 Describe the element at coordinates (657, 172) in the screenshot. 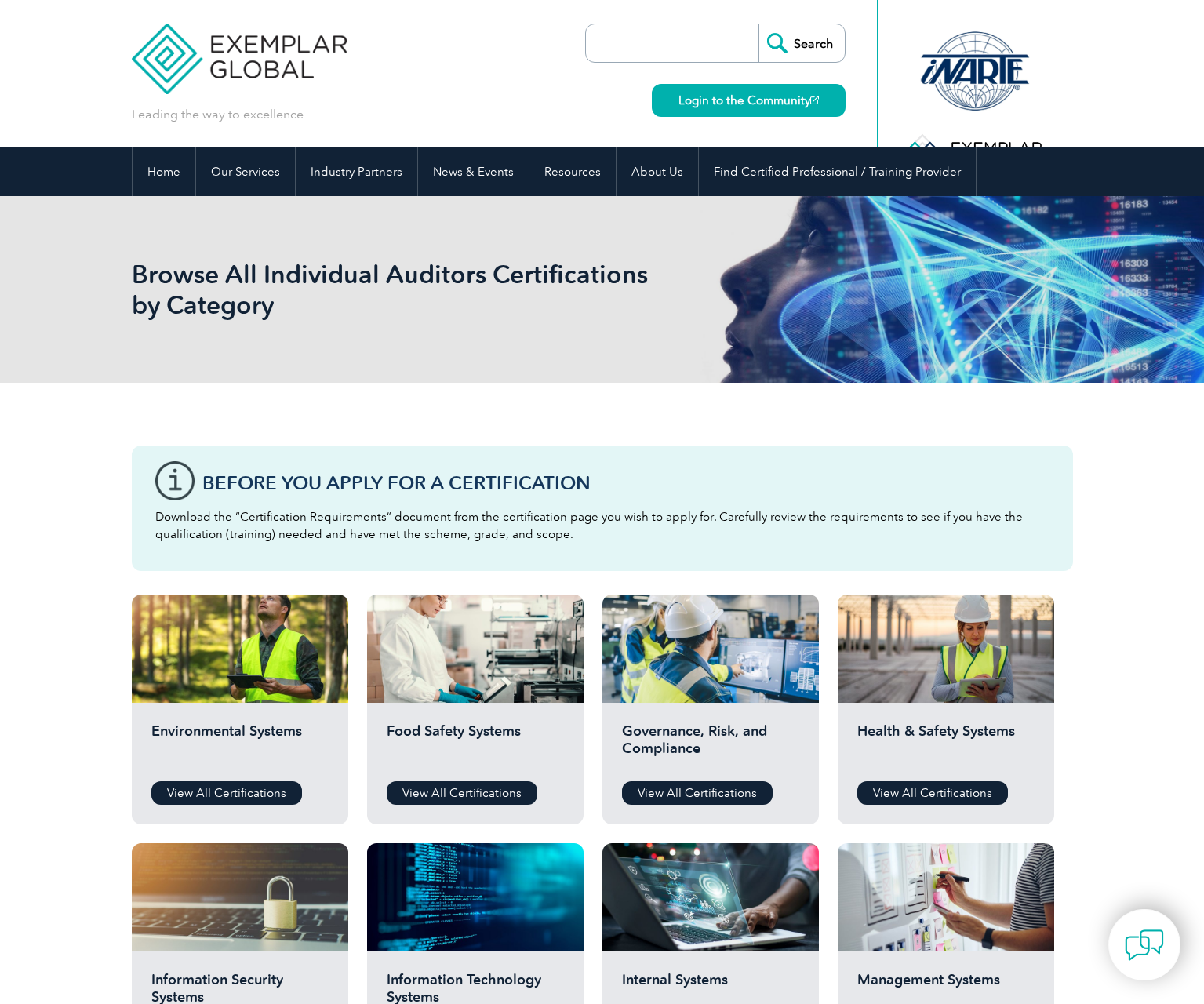

I see `a: About Us` at that location.